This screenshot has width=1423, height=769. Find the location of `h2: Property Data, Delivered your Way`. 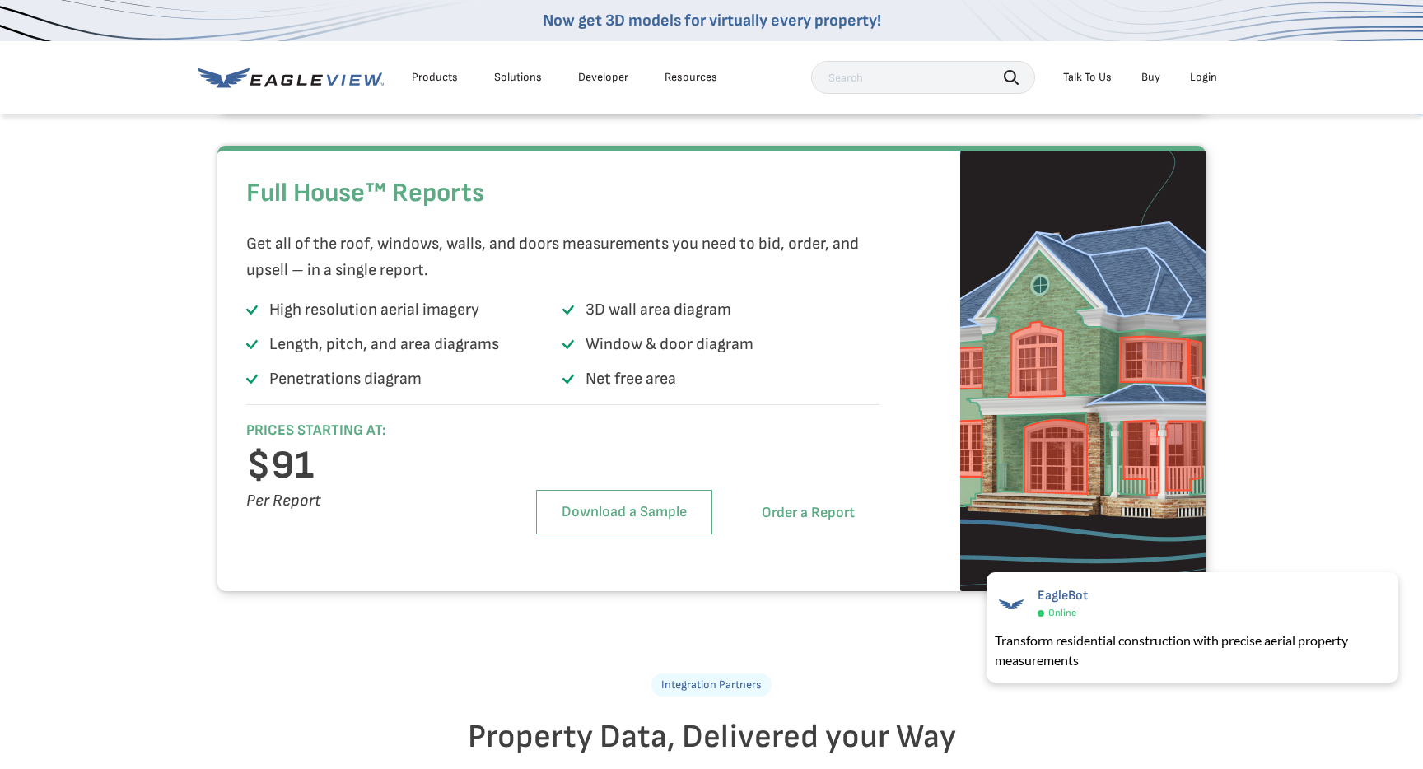

h2: Property Data, Delivered your Way is located at coordinates (712, 737).